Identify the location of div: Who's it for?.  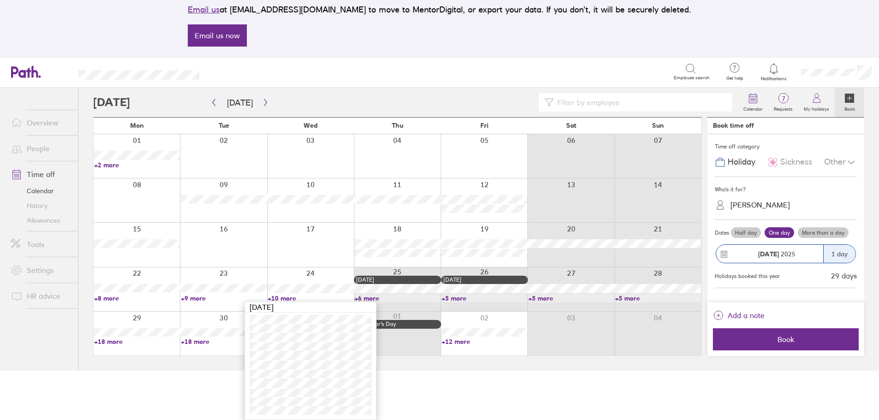
(786, 190).